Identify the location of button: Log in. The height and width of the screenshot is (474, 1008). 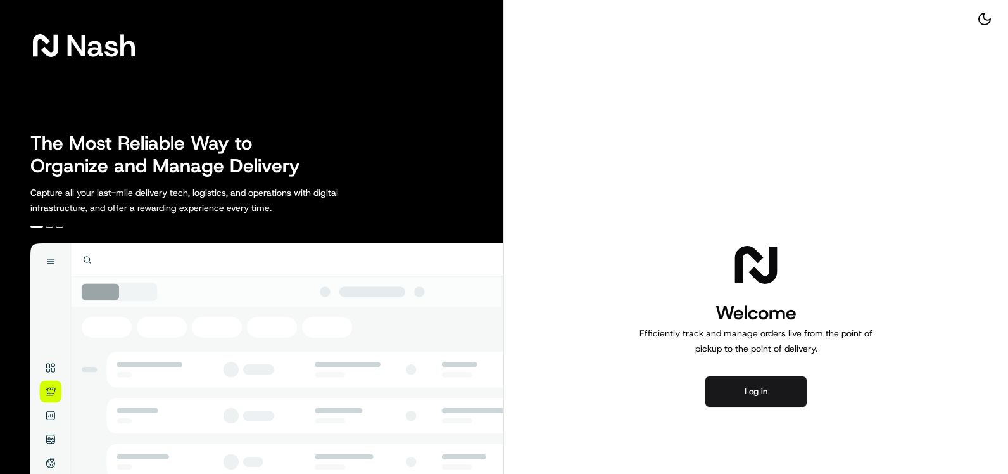
(756, 391).